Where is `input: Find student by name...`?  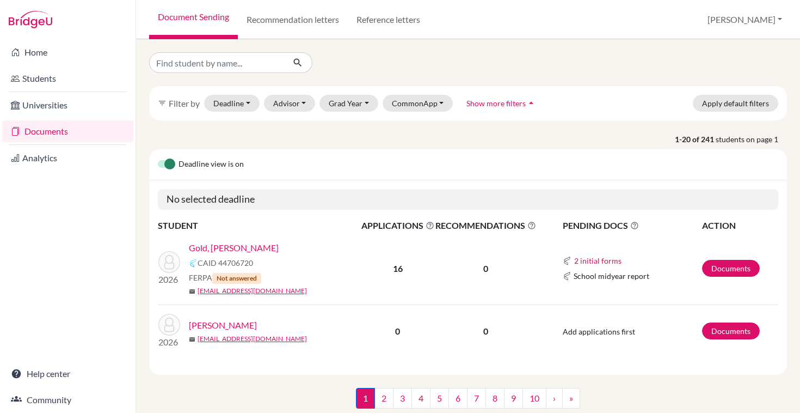
input: Find student by name... is located at coordinates (217, 63).